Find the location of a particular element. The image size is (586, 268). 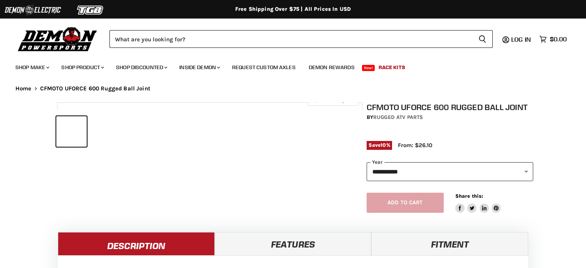

span: Save % is located at coordinates (380, 145).